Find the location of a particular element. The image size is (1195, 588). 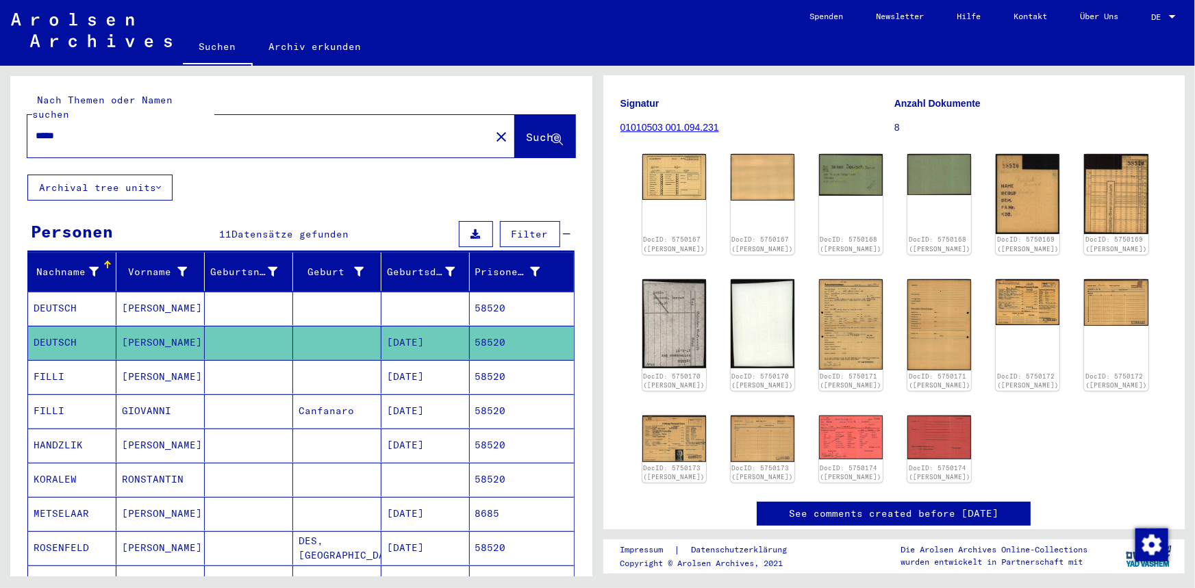

a: Archiv erkunden is located at coordinates (315, 47).